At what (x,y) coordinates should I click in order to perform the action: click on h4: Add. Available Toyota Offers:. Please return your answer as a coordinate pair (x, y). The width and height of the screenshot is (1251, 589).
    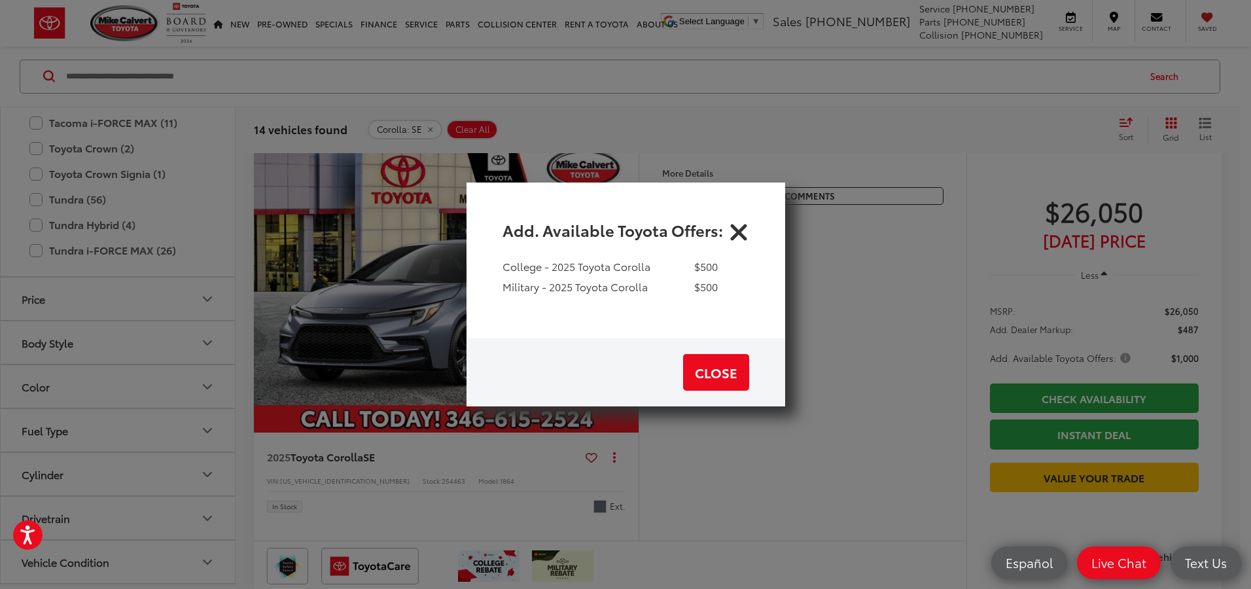
    Looking at the image, I should click on (613, 230).